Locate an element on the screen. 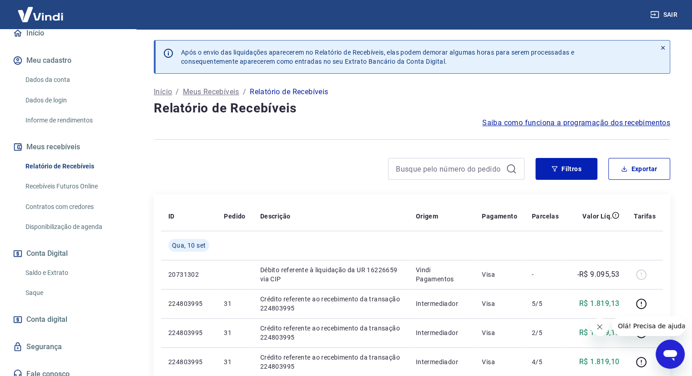 The image size is (692, 376). p: Meus Recebíveis is located at coordinates (211, 92).